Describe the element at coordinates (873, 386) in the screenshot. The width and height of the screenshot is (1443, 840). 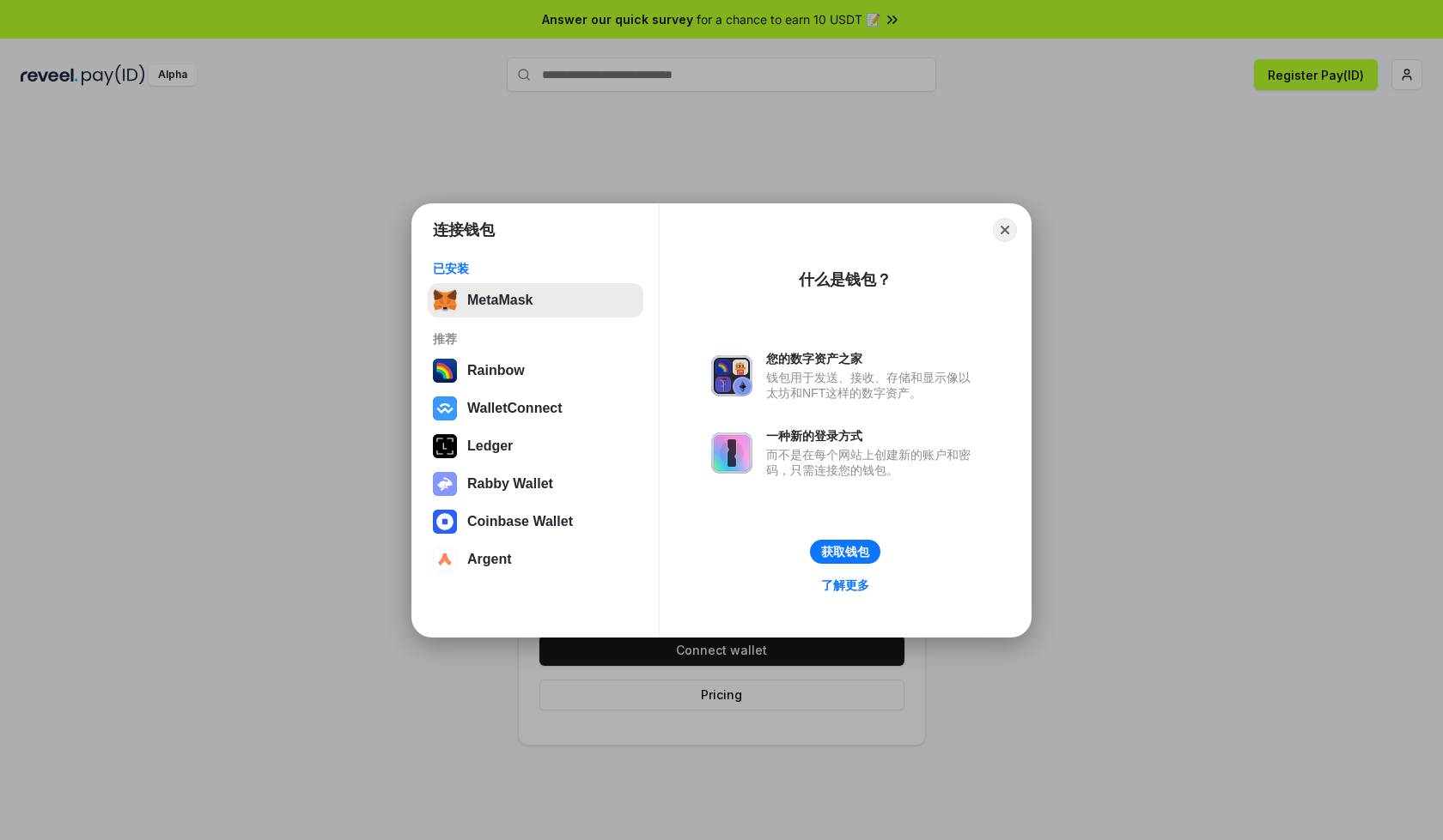
I see `div: 钱包用于发送、接收、存储和显示像以太坊和NFT这样的数字资产。` at that location.